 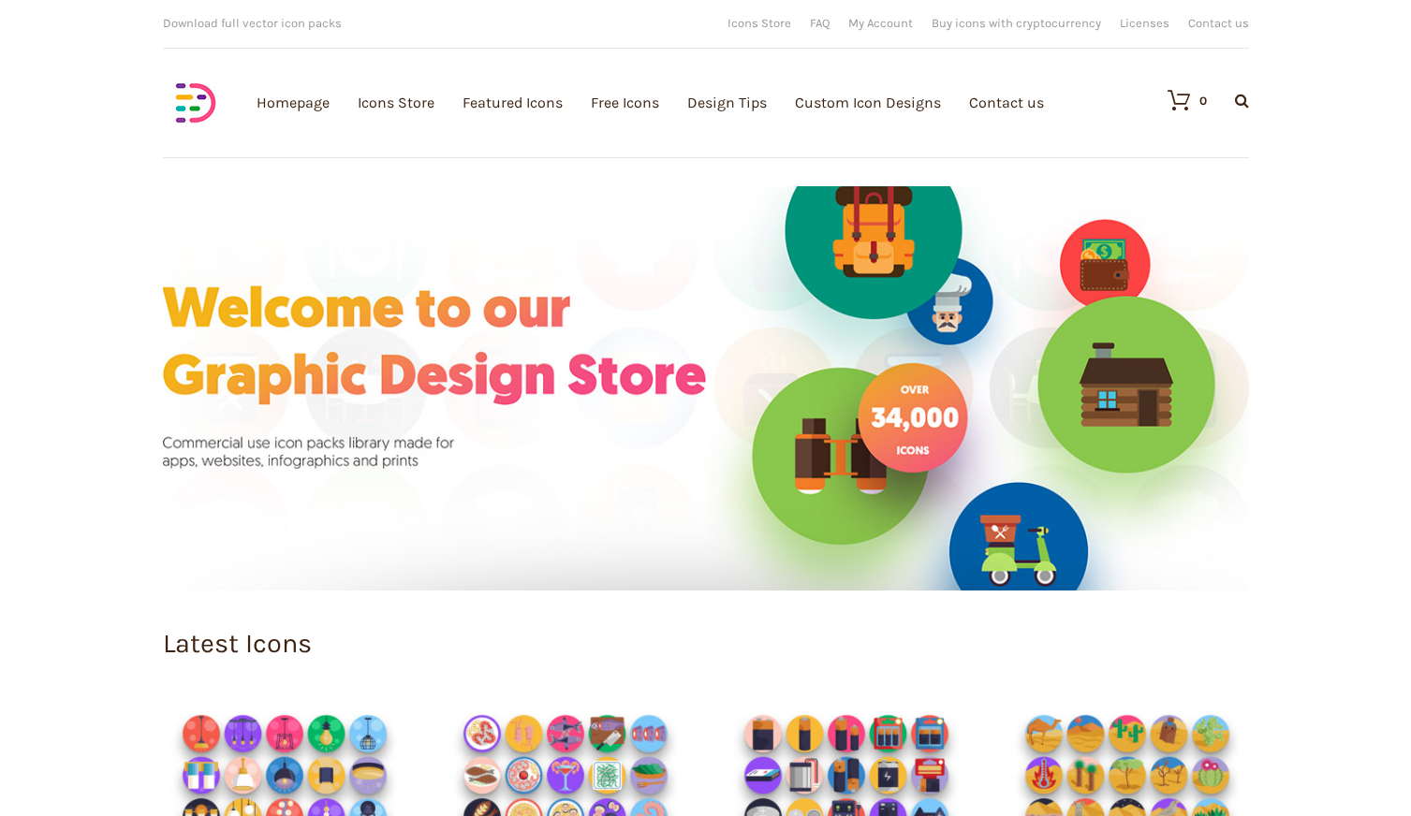 I want to click on a: FAQ, so click(x=819, y=22).